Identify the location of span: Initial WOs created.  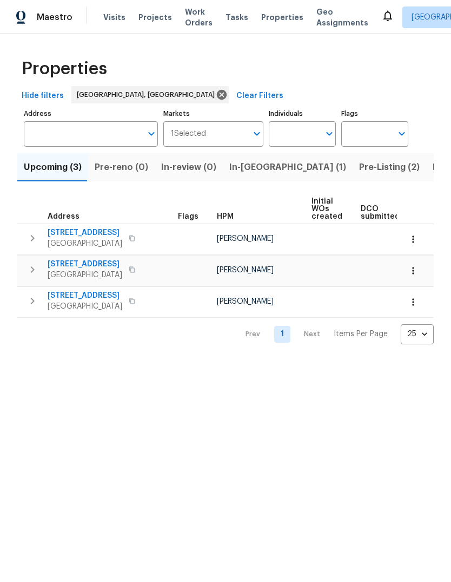
(327, 209).